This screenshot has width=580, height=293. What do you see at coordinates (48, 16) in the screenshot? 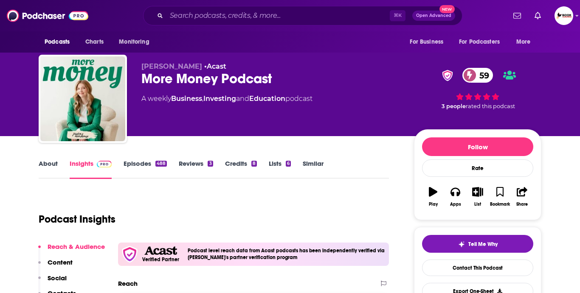
I see `img: Podchaser - Follow, Share and Rate Podcasts` at bounding box center [48, 16].